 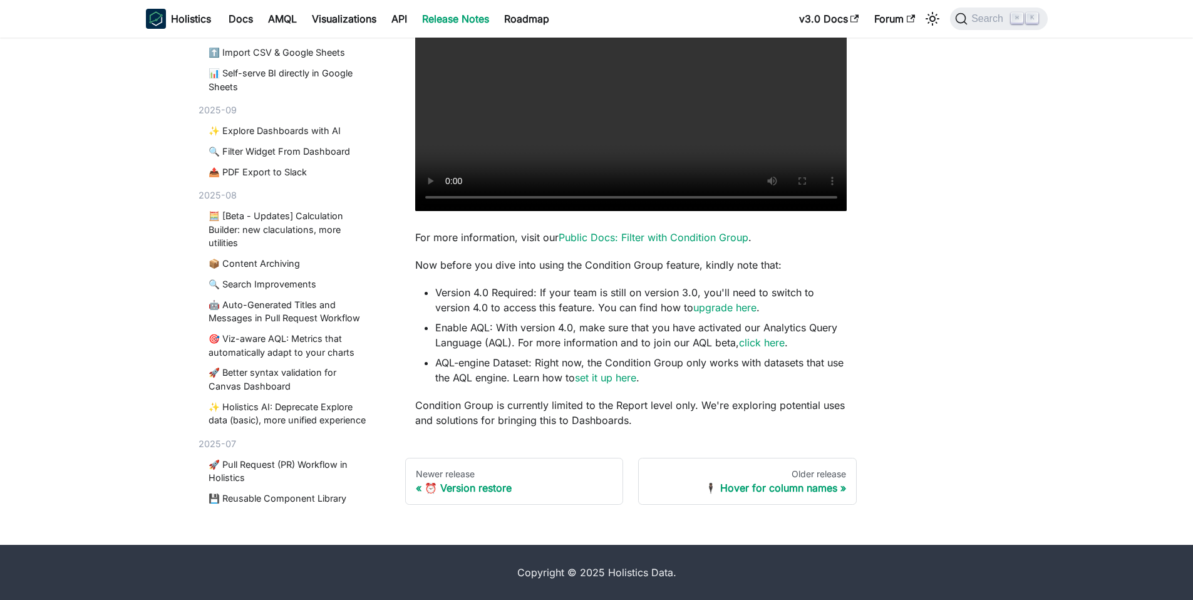 What do you see at coordinates (399, 19) in the screenshot?
I see `a: API` at bounding box center [399, 19].